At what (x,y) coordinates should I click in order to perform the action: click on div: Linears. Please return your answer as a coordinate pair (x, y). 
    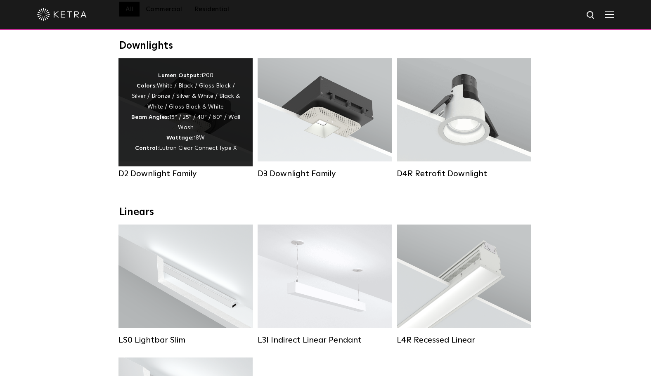
    Looking at the image, I should click on (326, 212).